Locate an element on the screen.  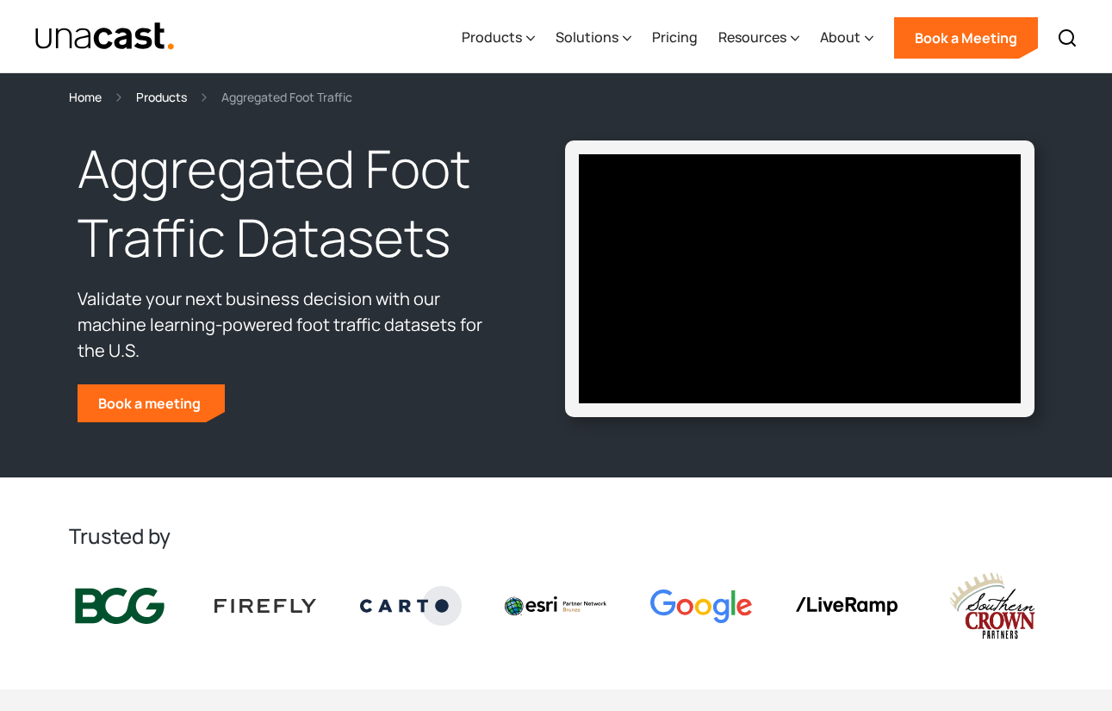
a: home is located at coordinates (104, 36).